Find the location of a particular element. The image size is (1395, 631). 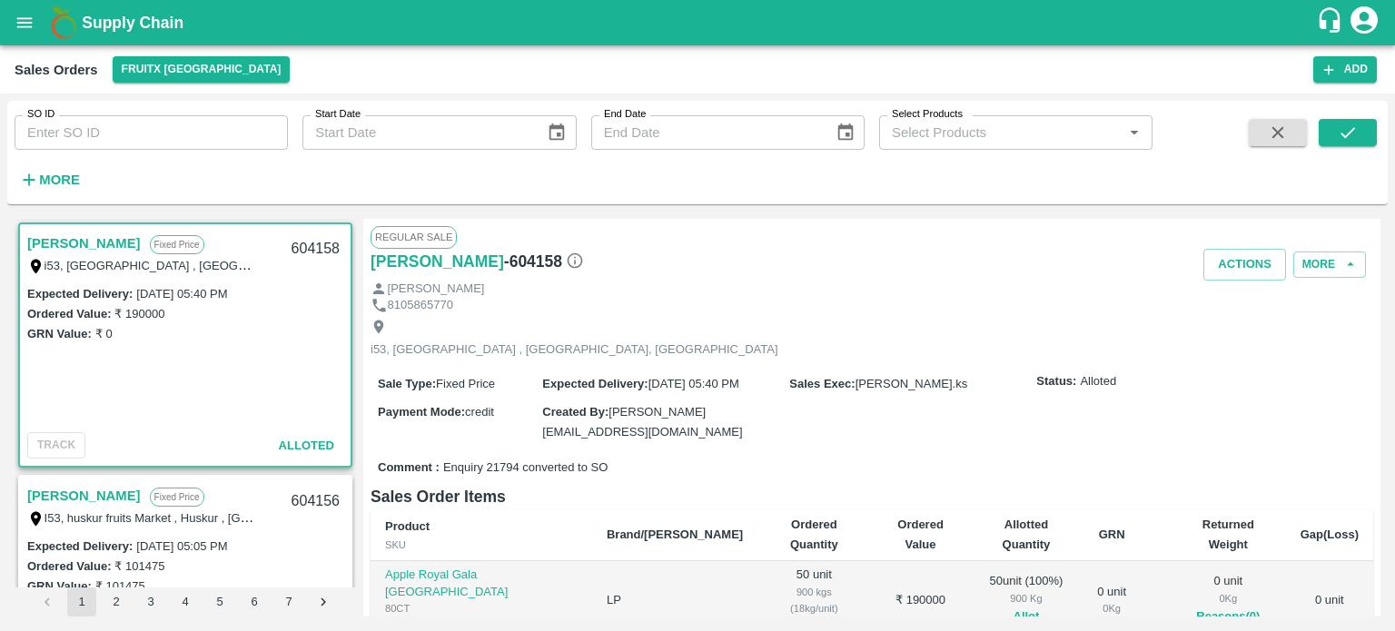

span: Fixed Price is located at coordinates (465, 383).